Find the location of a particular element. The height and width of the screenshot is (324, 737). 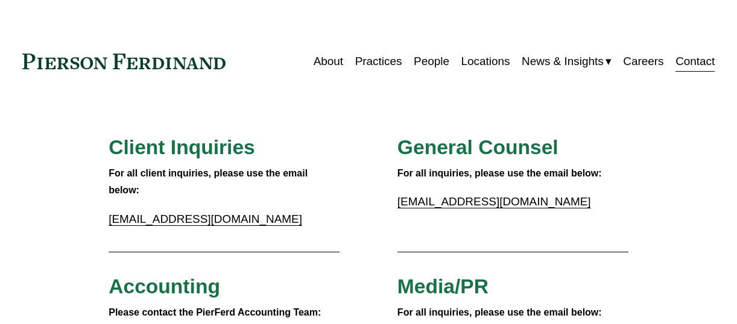

span: Client Inquiries is located at coordinates (182, 147).